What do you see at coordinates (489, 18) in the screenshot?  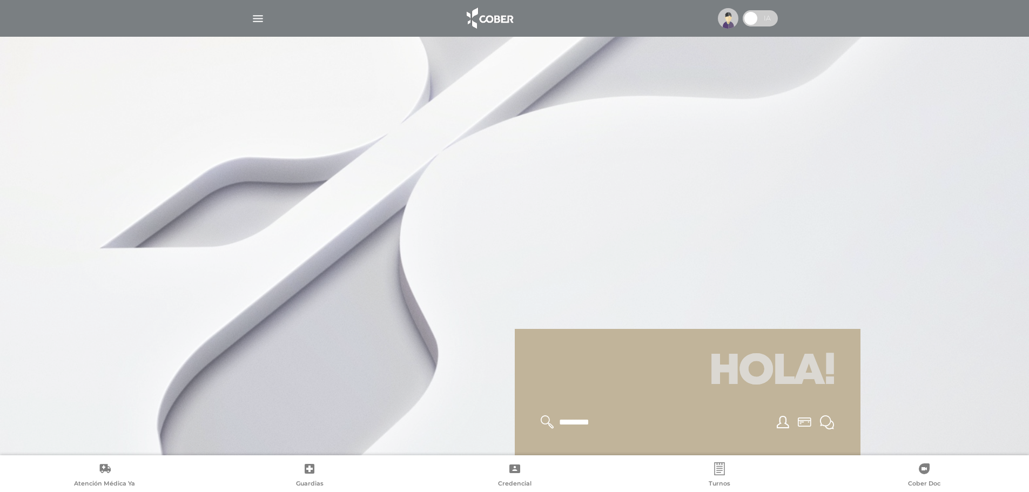 I see `img: logo_cober_home-white.png` at bounding box center [489, 18].